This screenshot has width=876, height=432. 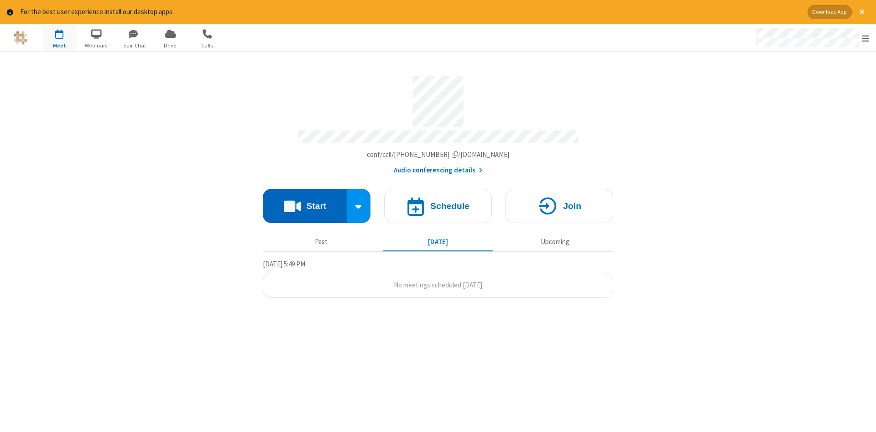 I want to click on button: Audio conferencing details, so click(x=438, y=170).